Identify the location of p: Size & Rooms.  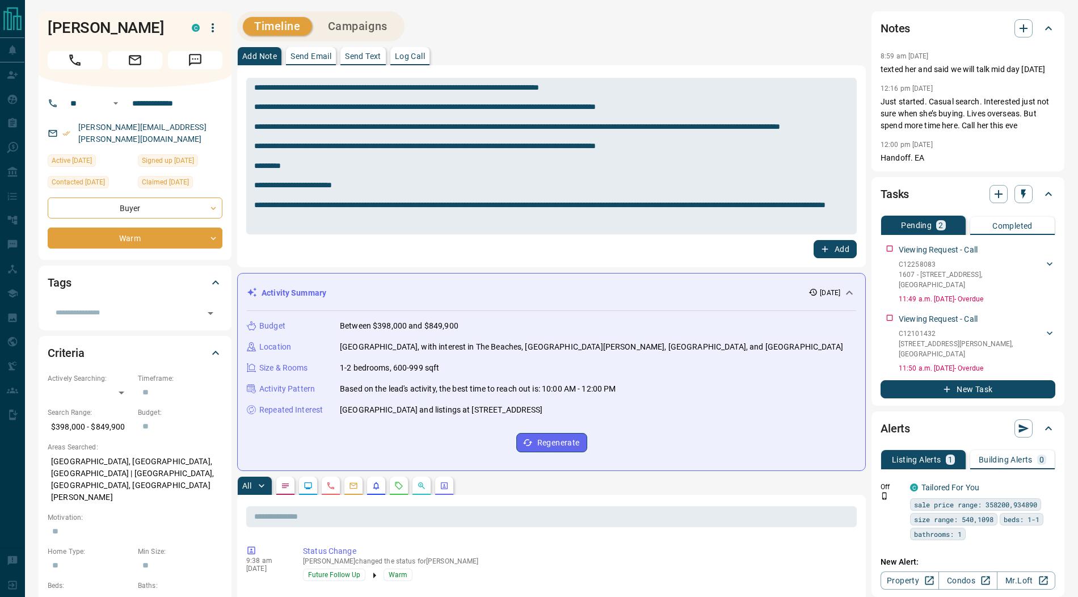
(284, 367).